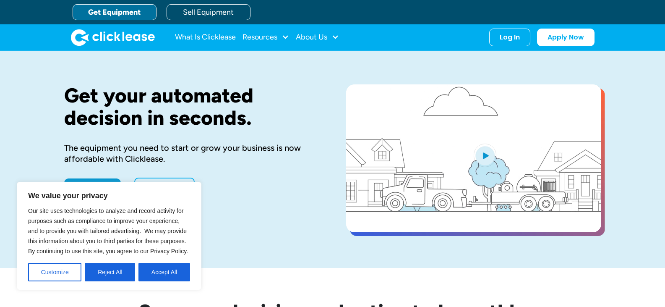 The width and height of the screenshot is (665, 307). Describe the element at coordinates (114, 12) in the screenshot. I see `a: Get Equipment` at that location.